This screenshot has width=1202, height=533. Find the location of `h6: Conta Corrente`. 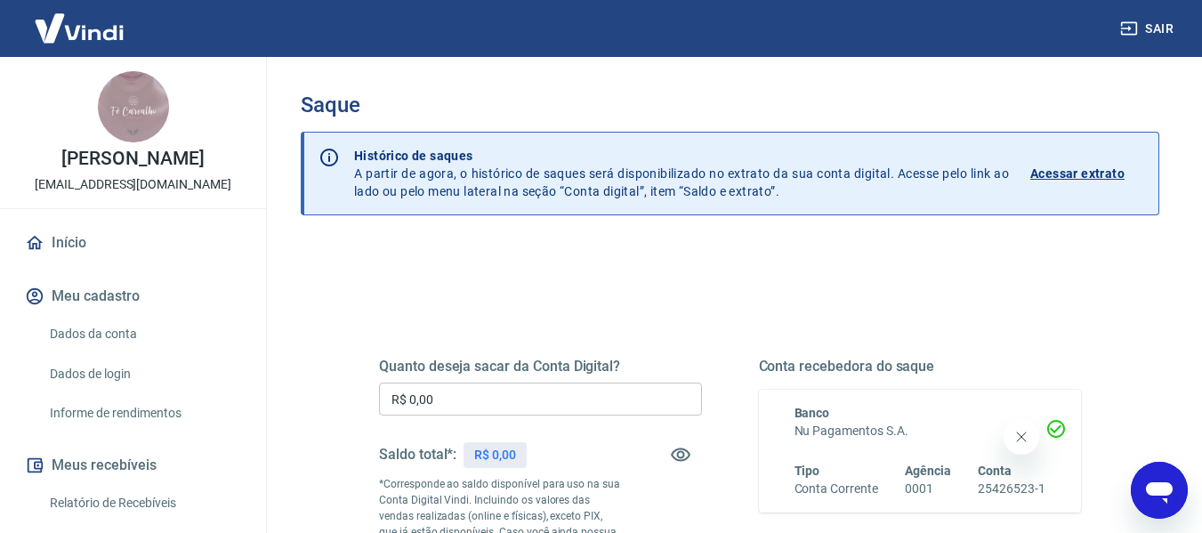

h6: Conta Corrente is located at coordinates (836, 488).